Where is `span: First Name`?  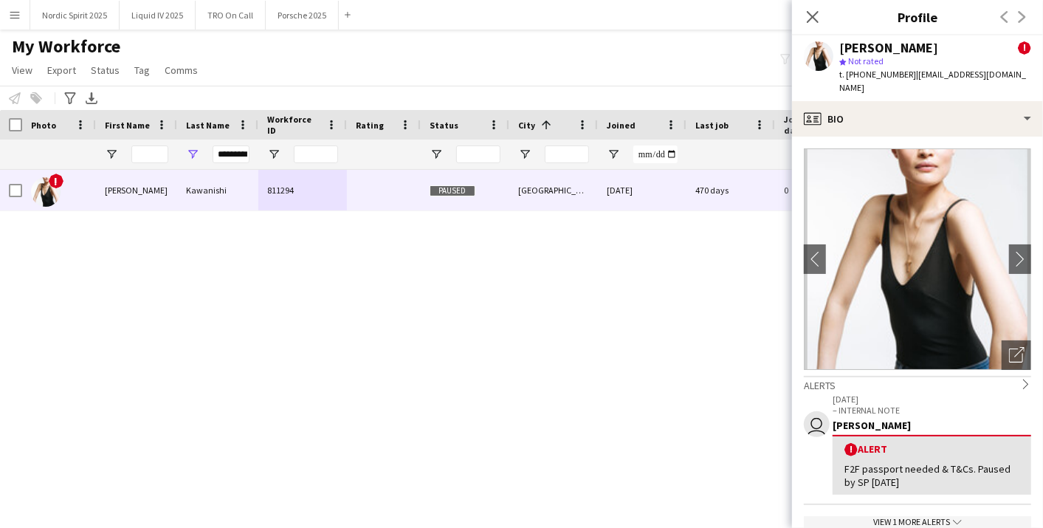
span: First Name is located at coordinates (127, 125).